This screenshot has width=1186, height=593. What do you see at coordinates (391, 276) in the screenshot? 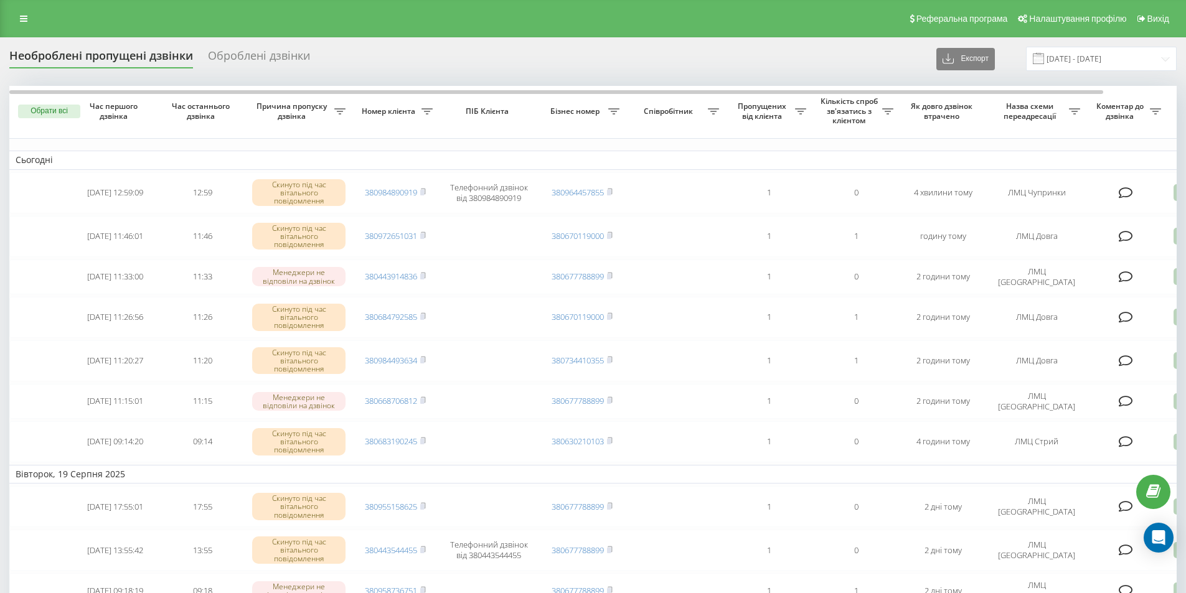
I see `a: 380443914836` at bounding box center [391, 276].